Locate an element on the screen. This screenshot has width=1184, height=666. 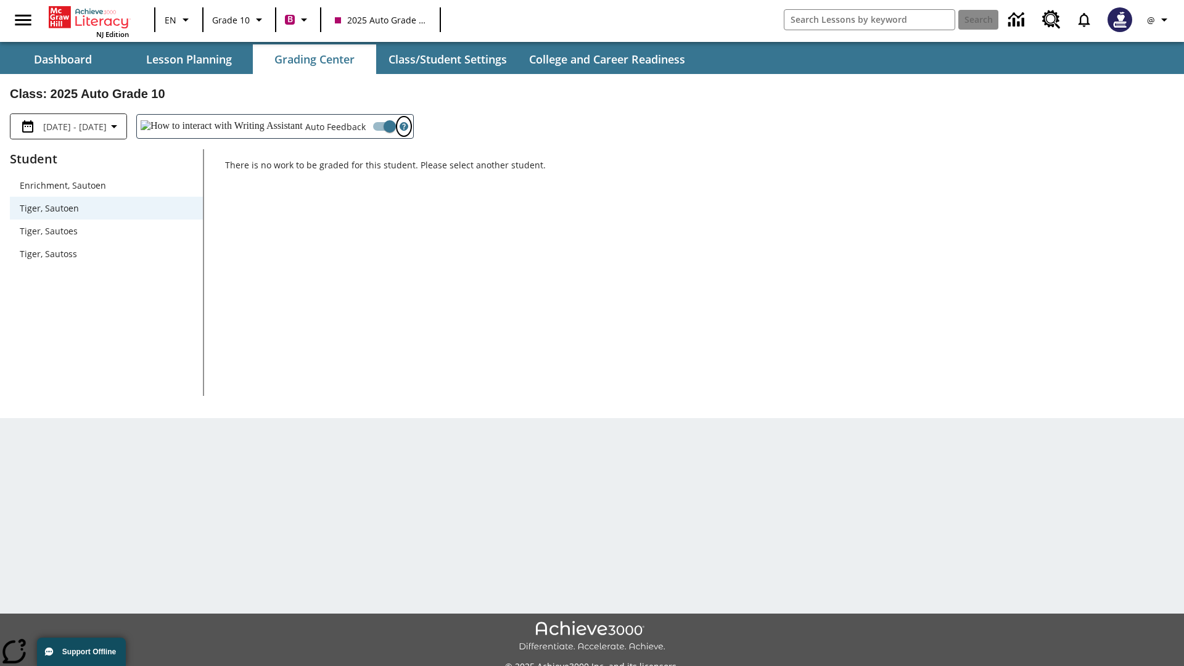
button: Dashboard is located at coordinates (63, 59).